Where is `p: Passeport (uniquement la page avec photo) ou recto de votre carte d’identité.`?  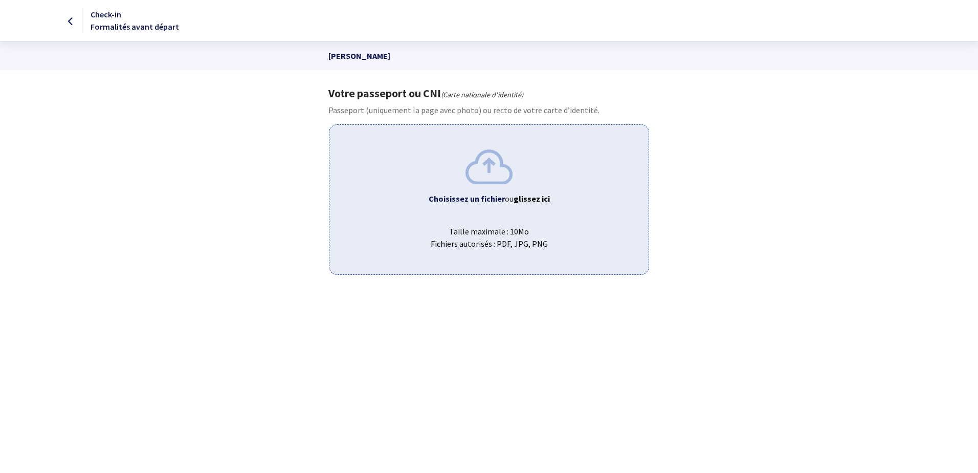
p: Passeport (uniquement la page avec photo) ou recto de votre carte d’identité. is located at coordinates (489, 110).